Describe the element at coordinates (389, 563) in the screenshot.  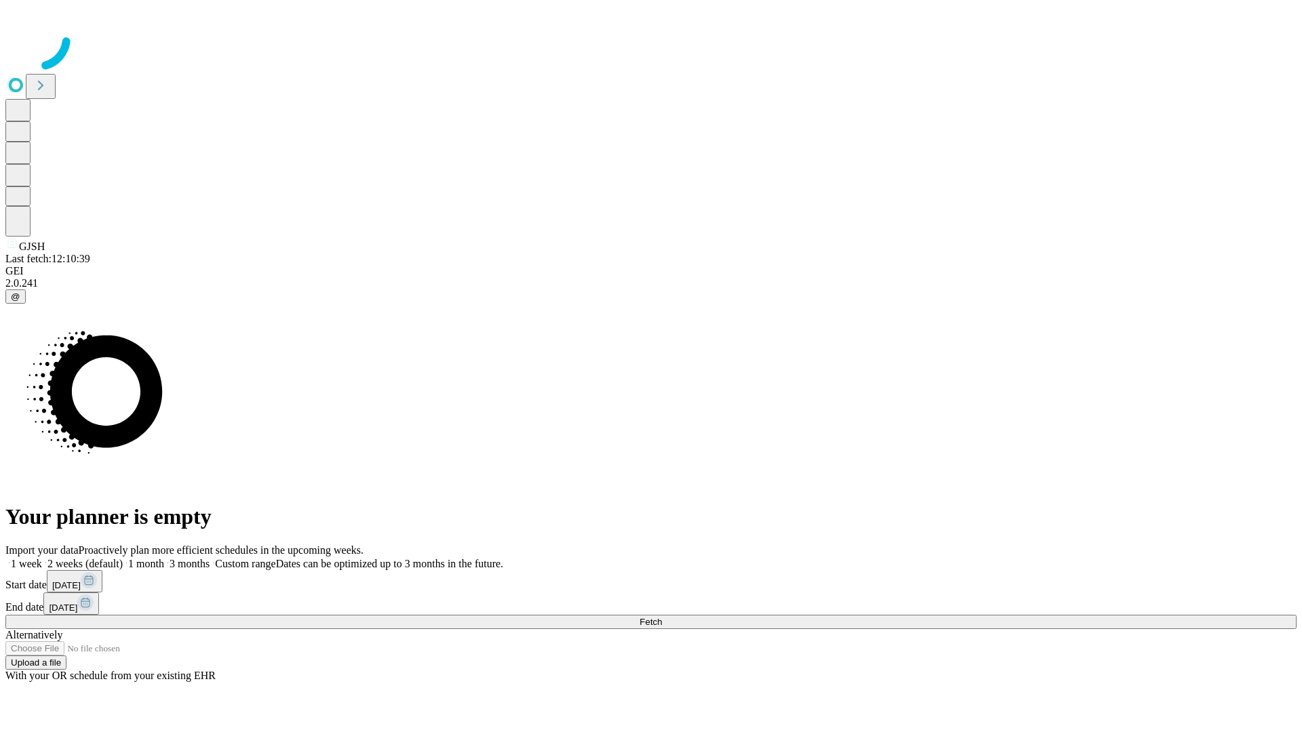
I see `span: Dates can be optimized up to 3 months in the future.` at that location.